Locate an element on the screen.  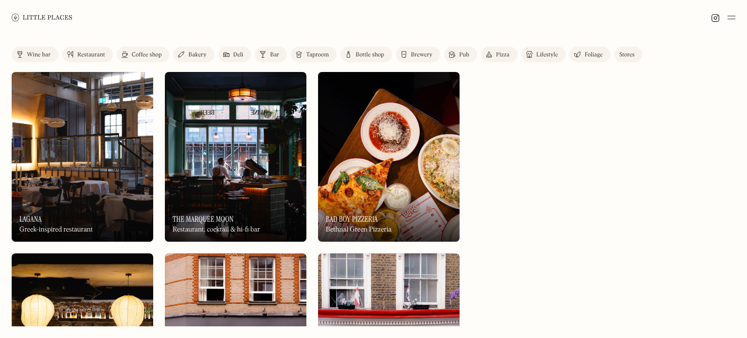
a: The Marquee MoonThe Marquee MoonThe Marquee MoonRestaurant, cocktail & hi-fi bar is located at coordinates (235, 157).